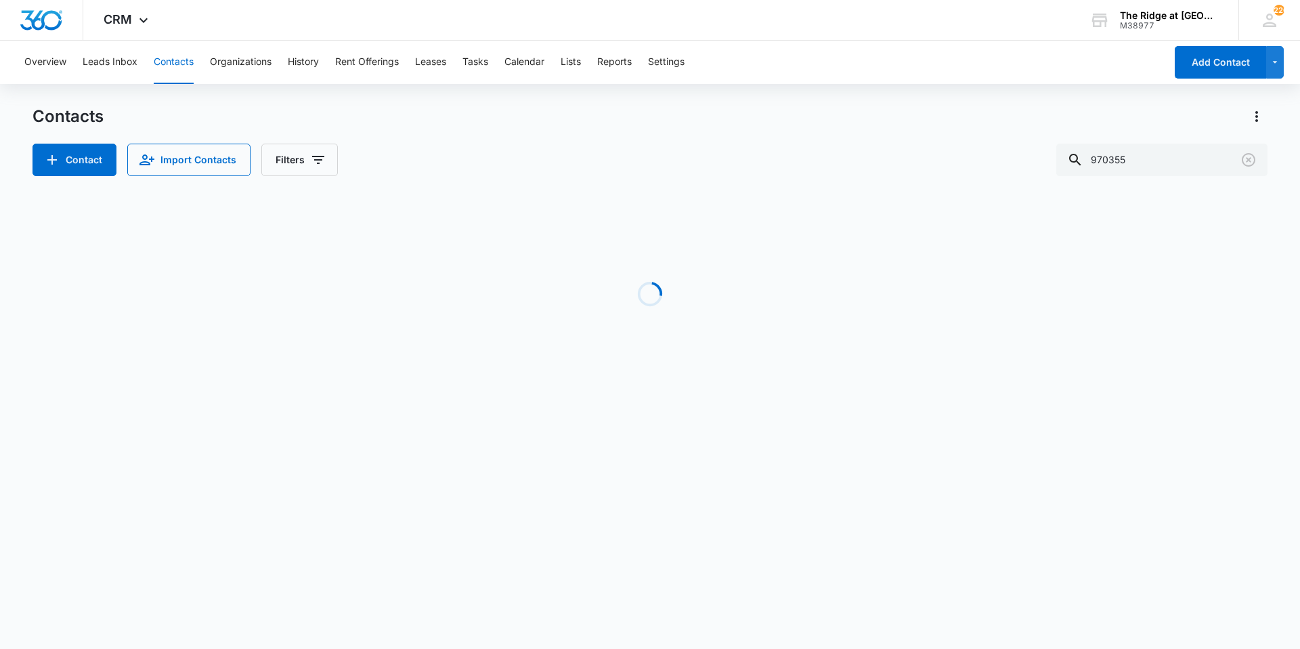 The image size is (1300, 649). What do you see at coordinates (367, 62) in the screenshot?
I see `button: Rent Offerings` at bounding box center [367, 62].